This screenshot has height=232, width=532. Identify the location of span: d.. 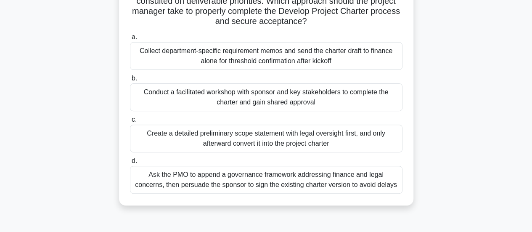
(134, 160).